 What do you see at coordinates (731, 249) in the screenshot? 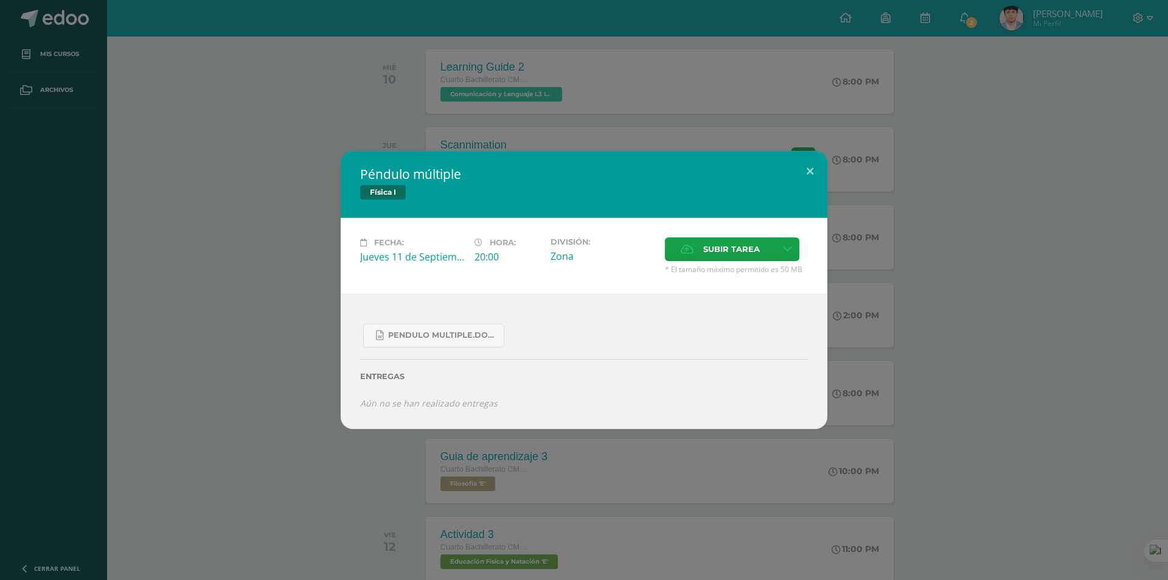
I see `span: Subir tarea` at bounding box center [731, 249].